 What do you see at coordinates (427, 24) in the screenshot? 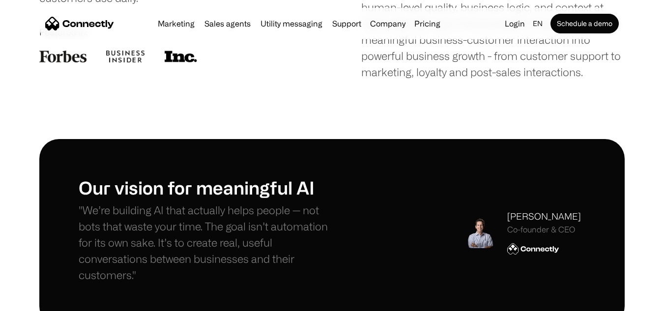
I see `a: Pricing` at bounding box center [427, 24].